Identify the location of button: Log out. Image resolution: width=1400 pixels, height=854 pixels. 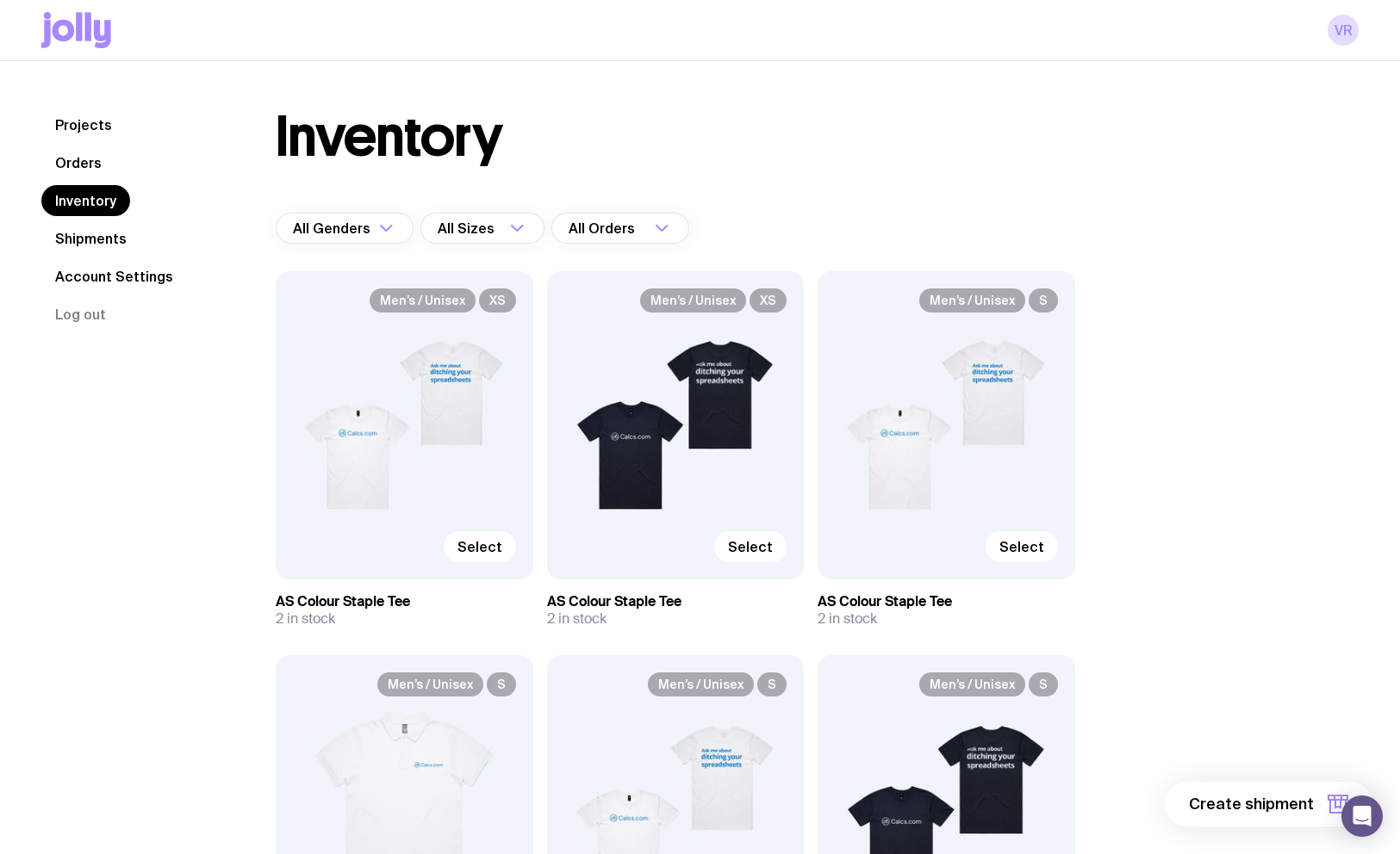
(81, 314).